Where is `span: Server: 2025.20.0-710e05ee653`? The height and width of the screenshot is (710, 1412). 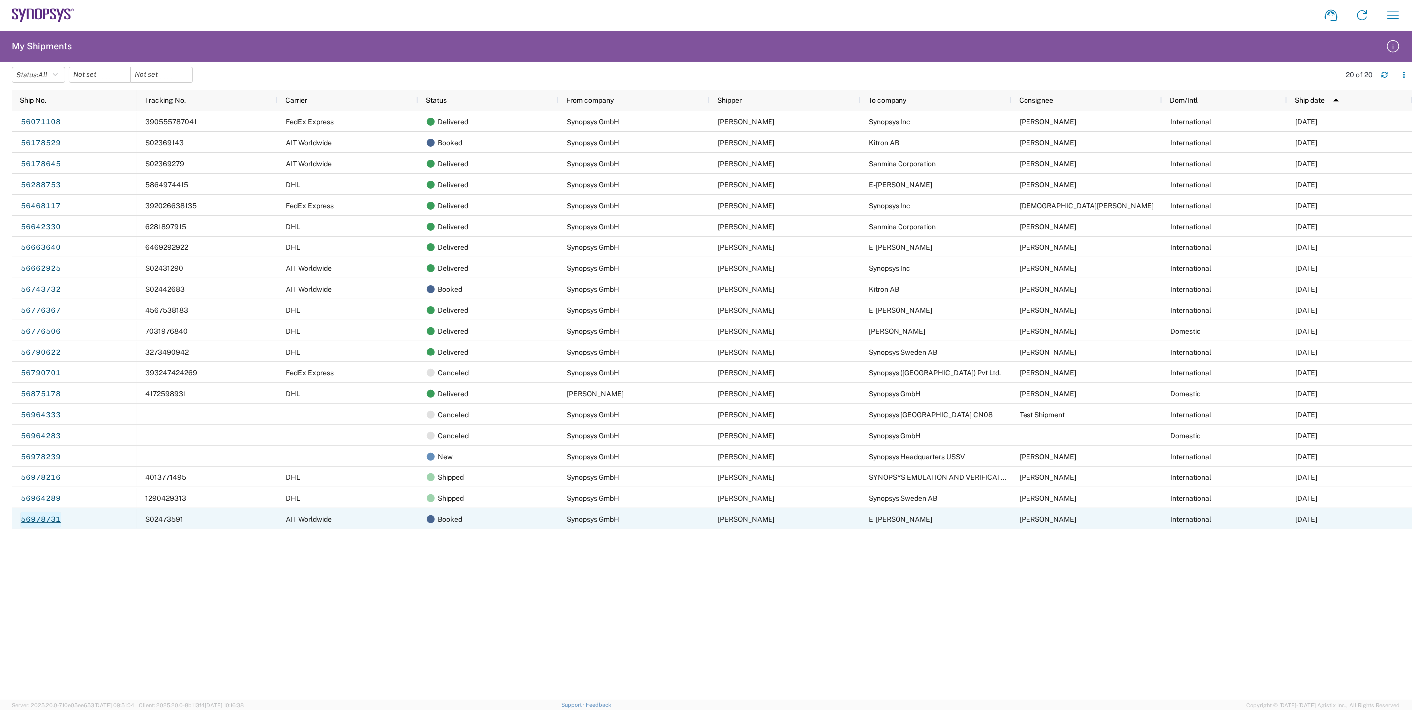 span: Server: 2025.20.0-710e05ee653 is located at coordinates (73, 705).